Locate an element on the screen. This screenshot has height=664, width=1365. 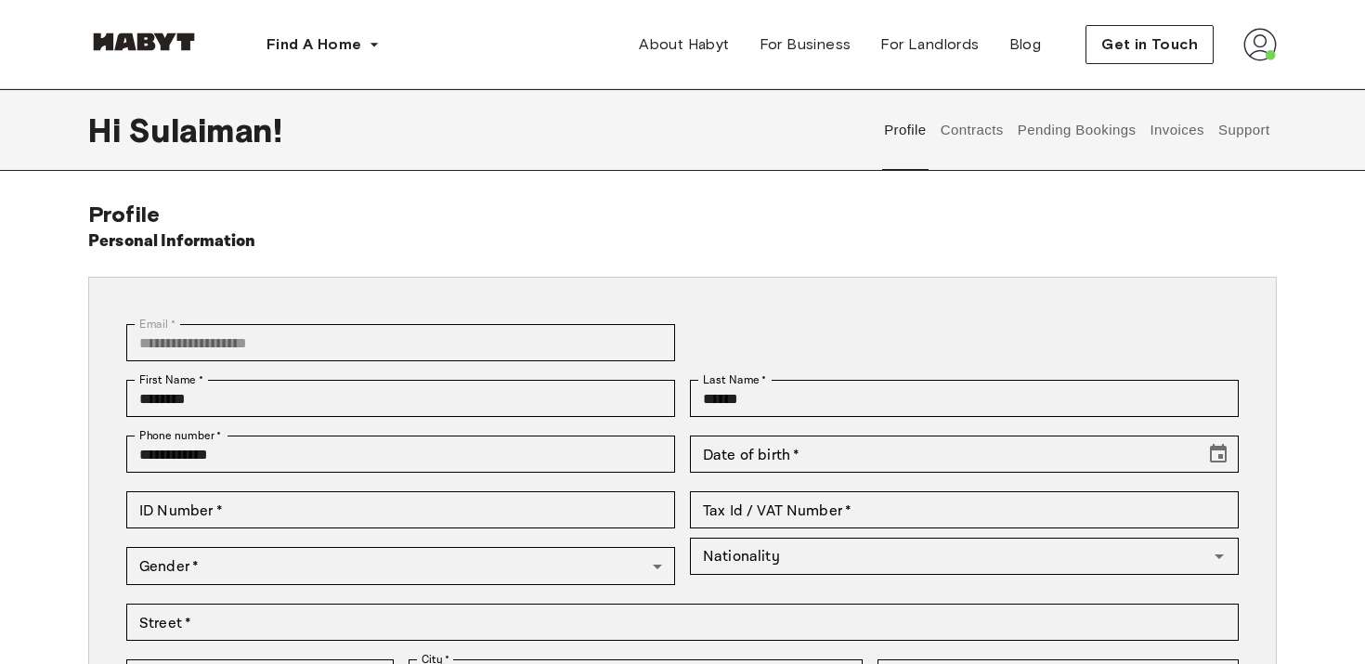
button: Support is located at coordinates (1244, 130).